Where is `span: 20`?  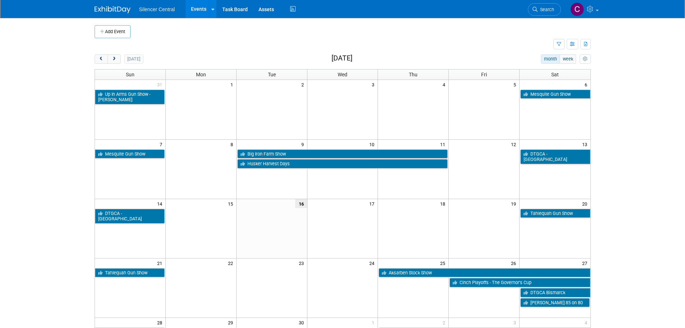 span: 20 is located at coordinates (586, 203).